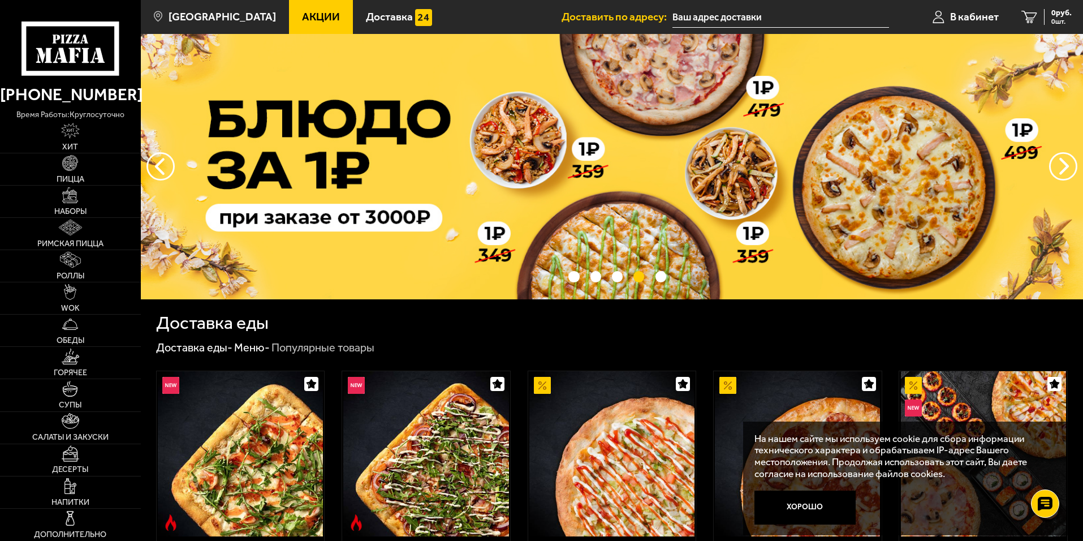  What do you see at coordinates (70, 437) in the screenshot?
I see `span: Салаты и закуски` at bounding box center [70, 437].